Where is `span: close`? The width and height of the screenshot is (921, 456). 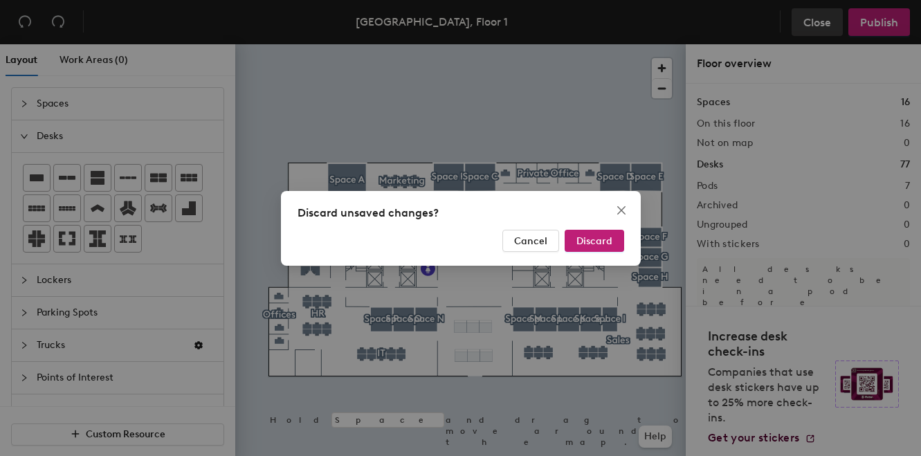 span: close is located at coordinates (622, 210).